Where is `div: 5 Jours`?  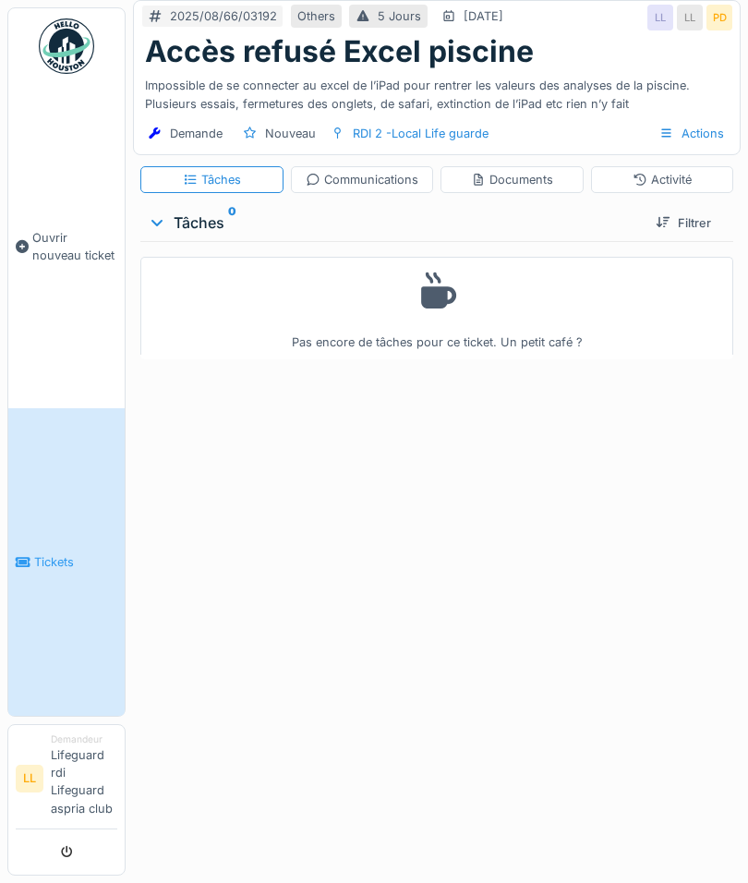 div: 5 Jours is located at coordinates (399, 16).